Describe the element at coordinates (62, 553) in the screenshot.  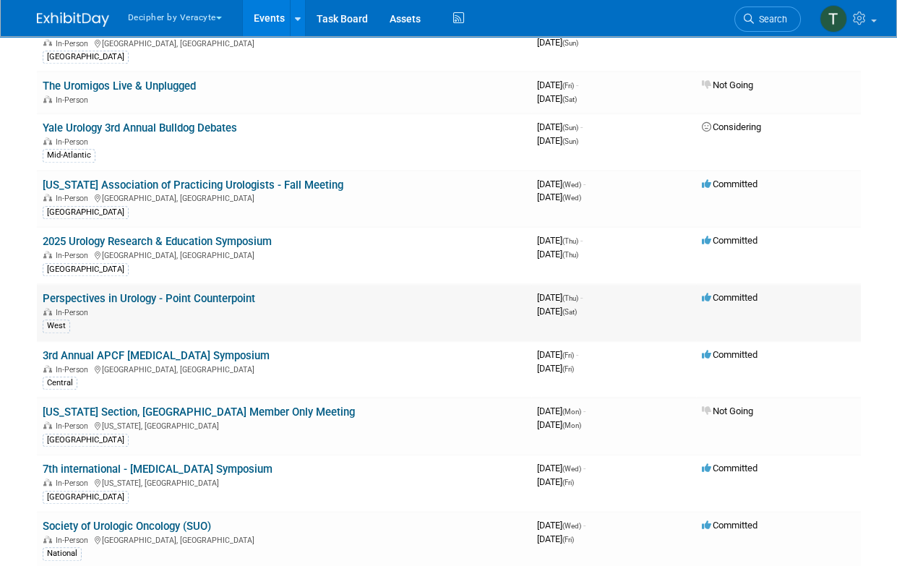
I see `div: National` at that location.